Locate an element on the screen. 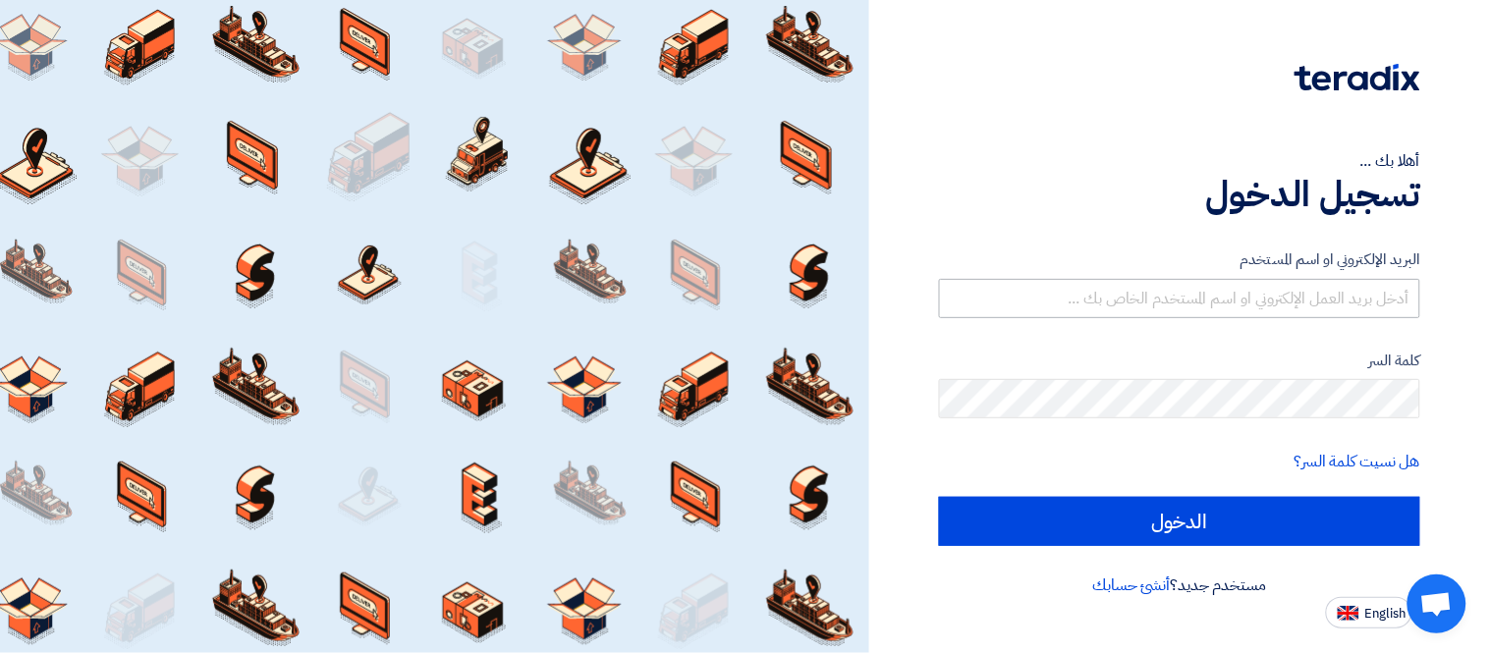 This screenshot has height=653, width=1490. label: كلمة السر is located at coordinates (1179, 360).